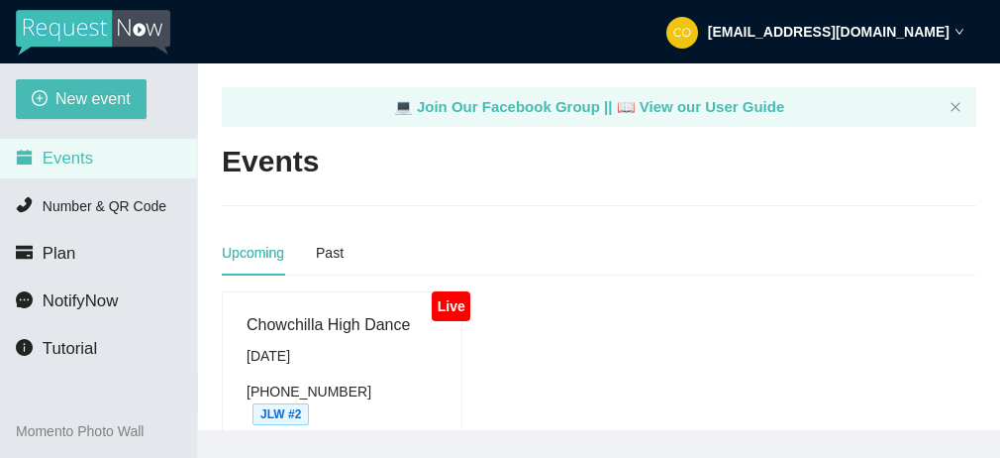  What do you see at coordinates (330, 253) in the screenshot?
I see `div: Past` at bounding box center [330, 253].